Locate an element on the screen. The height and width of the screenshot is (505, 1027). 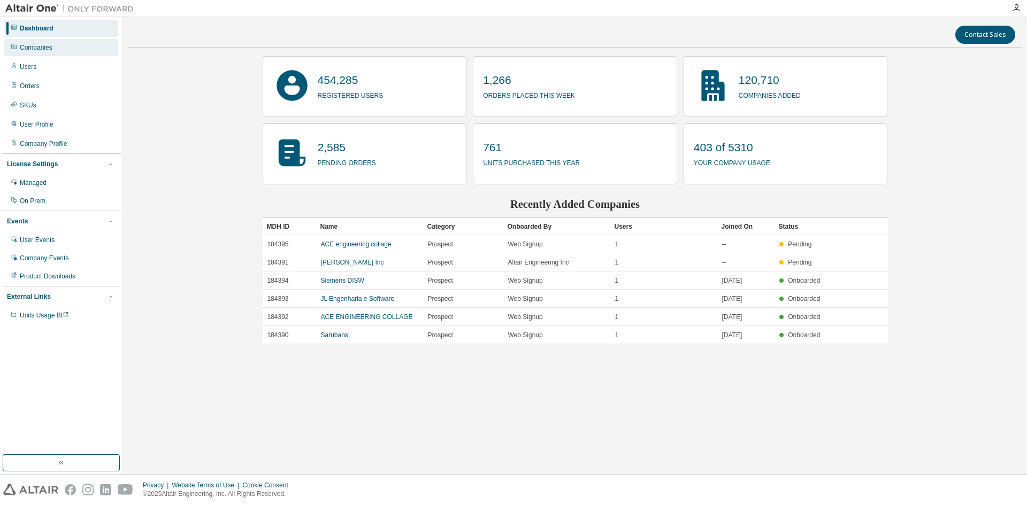
div: License Settings is located at coordinates (32, 164).